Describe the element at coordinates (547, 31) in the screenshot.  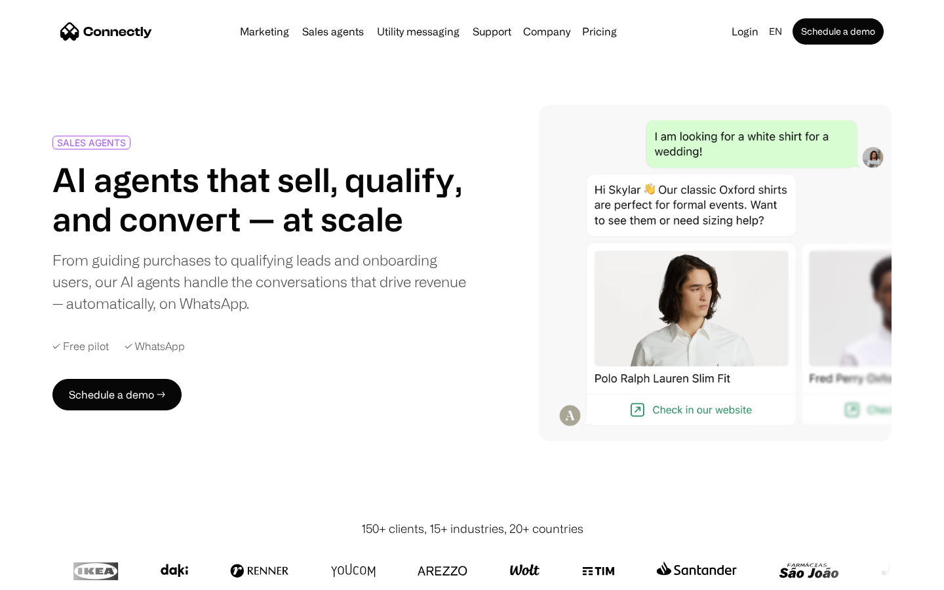
I see `div: Company` at that location.